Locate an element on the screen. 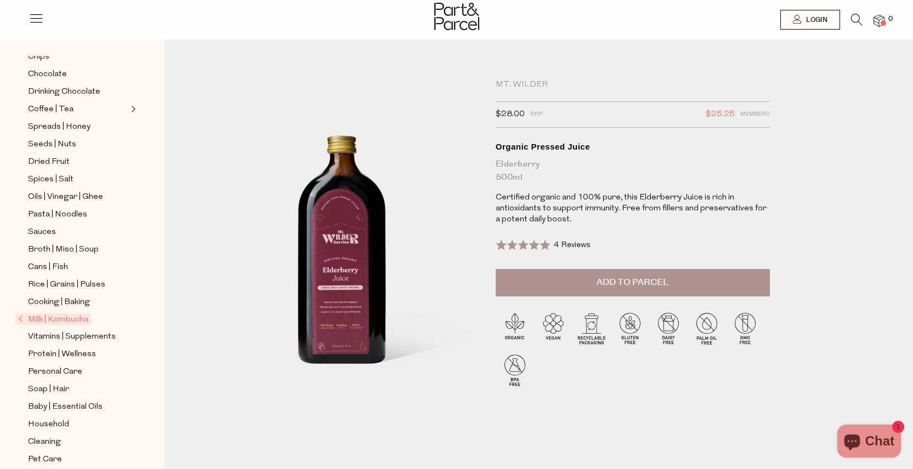 The image size is (913, 469). span: Members is located at coordinates (755, 115).